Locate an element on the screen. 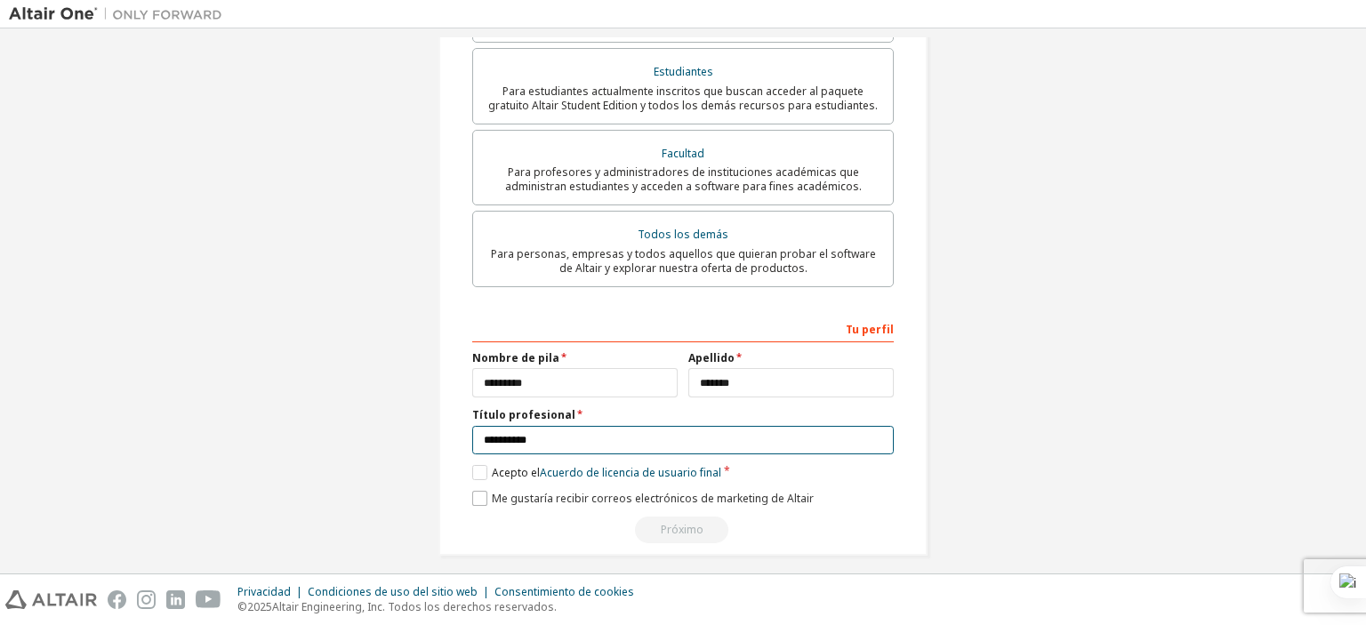 The image size is (1366, 625). font: Para estudiantes actualmente inscritos que buscan acceder al paquete gratuito Altair Student Edit... is located at coordinates (683, 98).